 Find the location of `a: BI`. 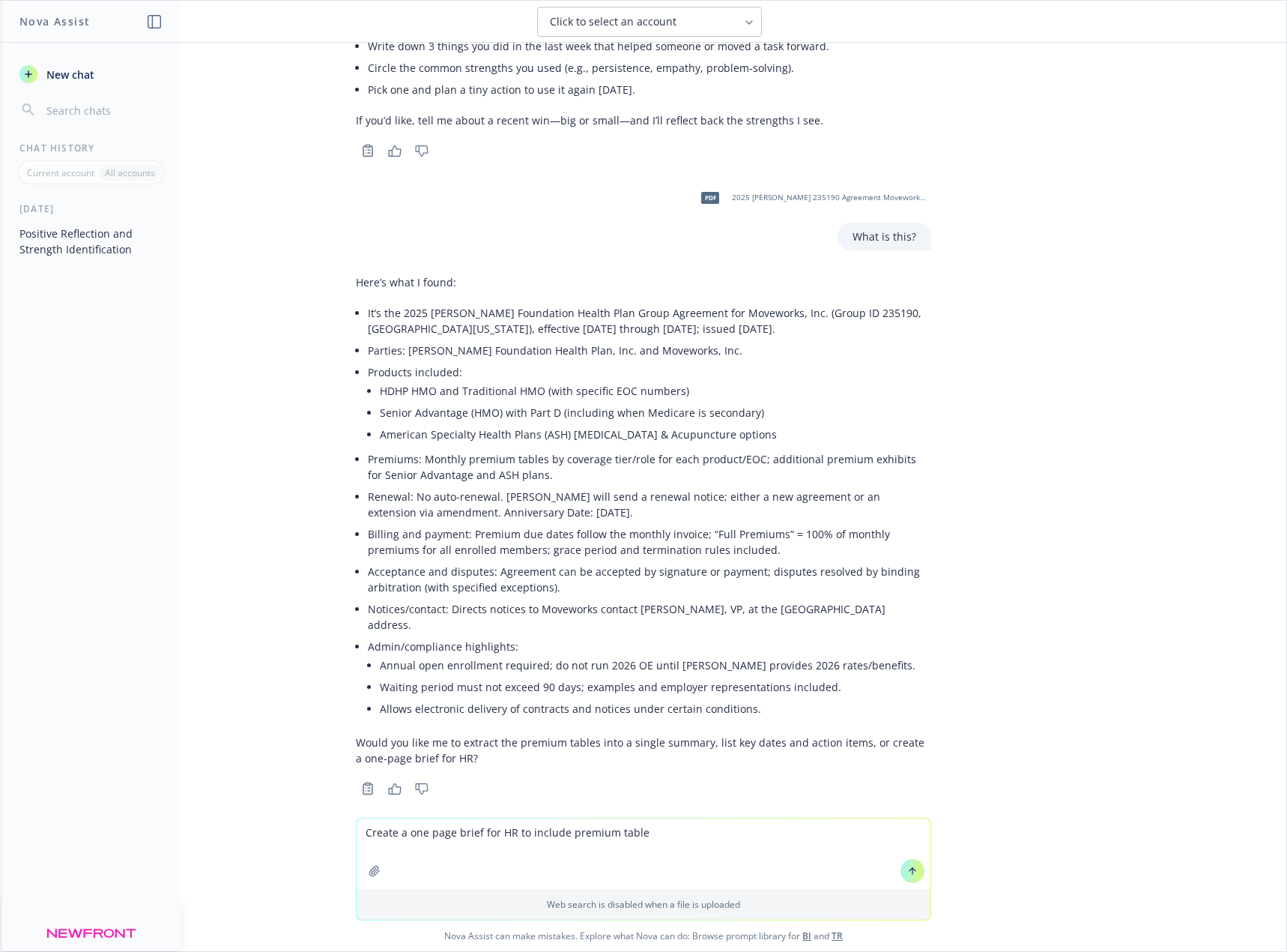

a: BI is located at coordinates (807, 936).